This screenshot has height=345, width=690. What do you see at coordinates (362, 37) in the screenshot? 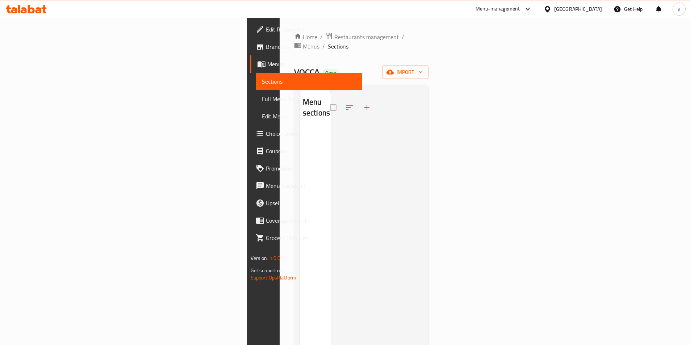
I see `a: Restaurants management` at bounding box center [362, 37].